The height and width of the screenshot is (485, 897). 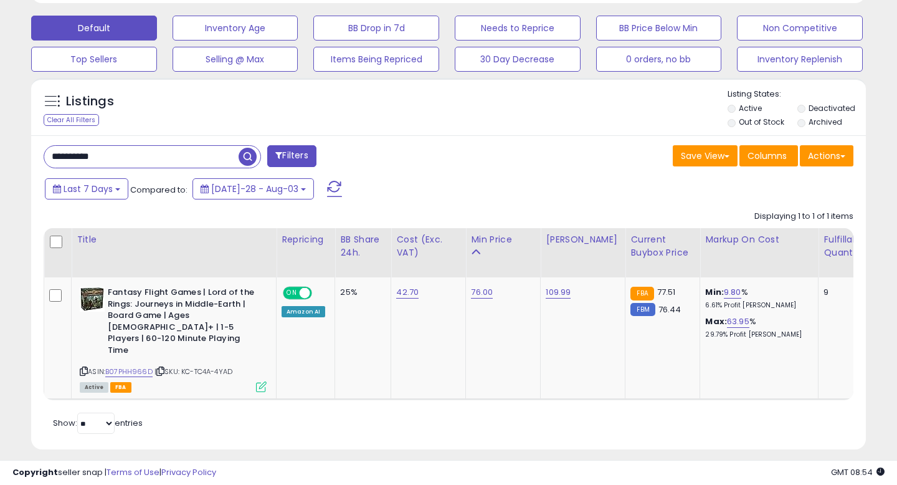 What do you see at coordinates (129, 371) in the screenshot?
I see `a: B07PHH966D` at bounding box center [129, 371].